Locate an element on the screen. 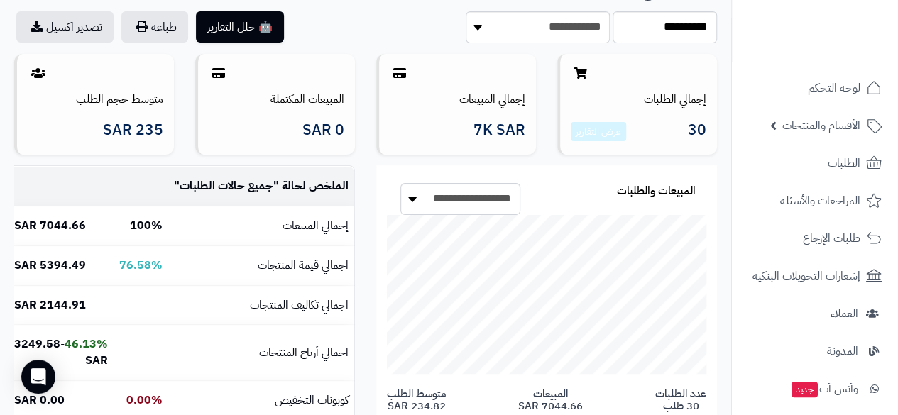 This screenshot has height=415, width=898. b: 76.58% is located at coordinates (141, 265).